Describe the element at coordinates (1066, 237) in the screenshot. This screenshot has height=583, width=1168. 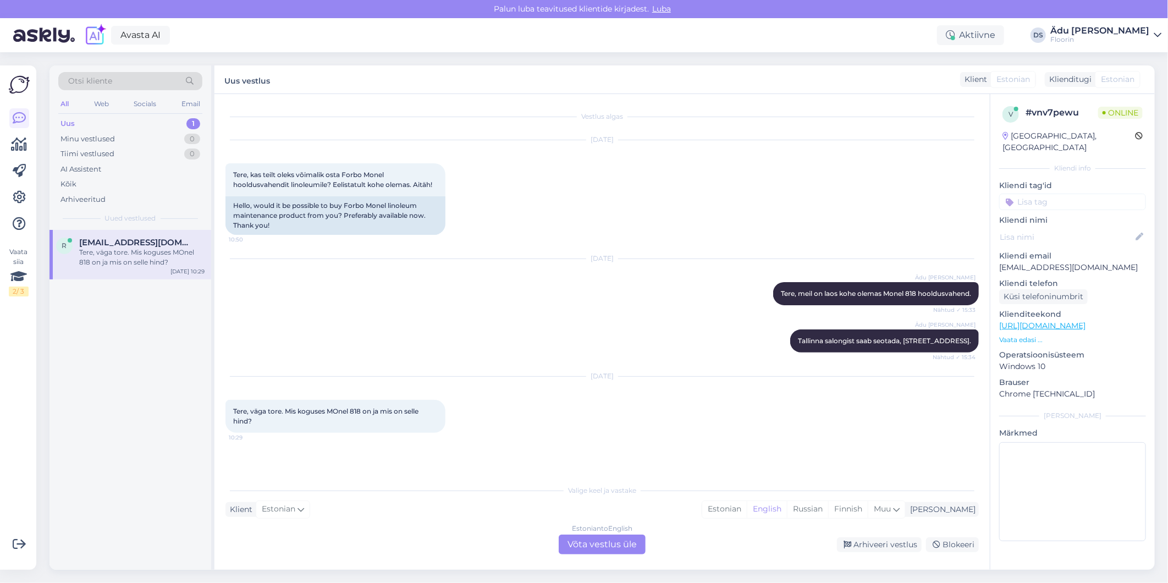
I see `input: Lisa nimi` at that location.